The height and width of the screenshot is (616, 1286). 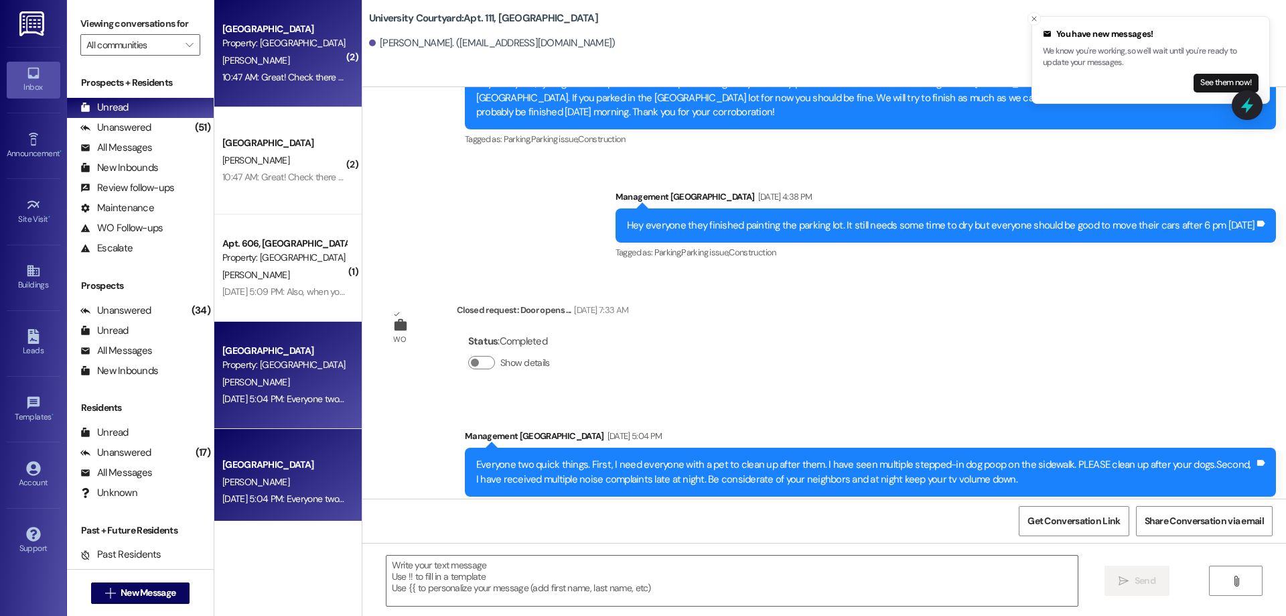 What do you see at coordinates (33, 277) in the screenshot?
I see `a: Buildings` at bounding box center [33, 277].